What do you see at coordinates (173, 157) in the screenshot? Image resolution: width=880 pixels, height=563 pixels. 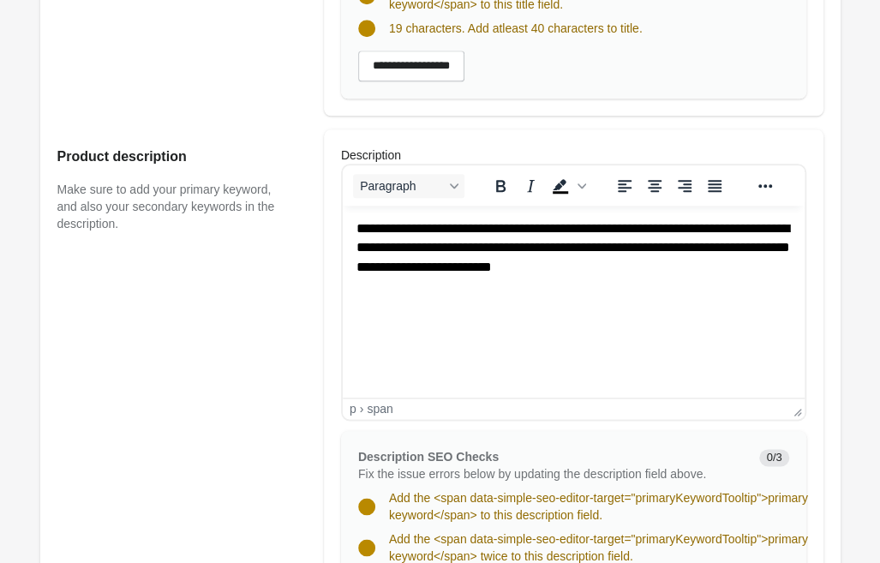 I see `h2: Product description` at bounding box center [173, 157].